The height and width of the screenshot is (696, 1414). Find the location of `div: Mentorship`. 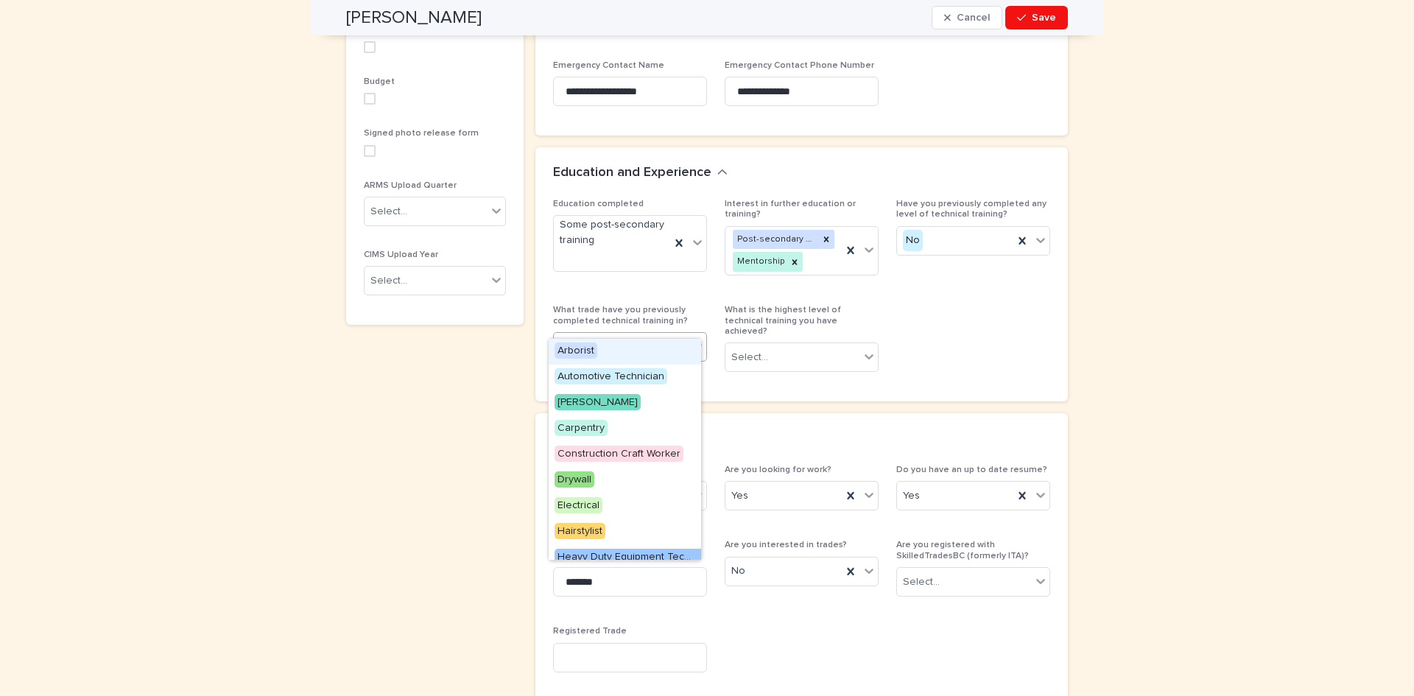

div: Mentorship is located at coordinates (759, 261).